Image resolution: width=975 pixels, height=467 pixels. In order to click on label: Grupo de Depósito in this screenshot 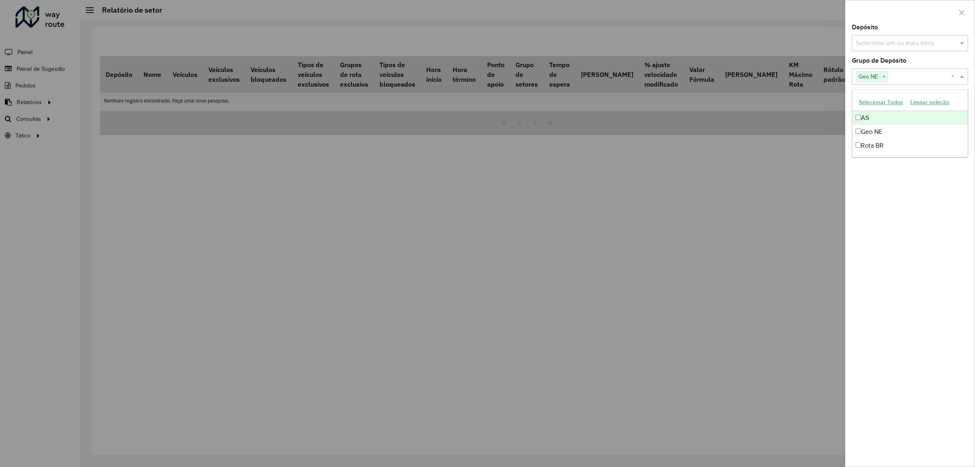, I will do `click(880, 61)`.